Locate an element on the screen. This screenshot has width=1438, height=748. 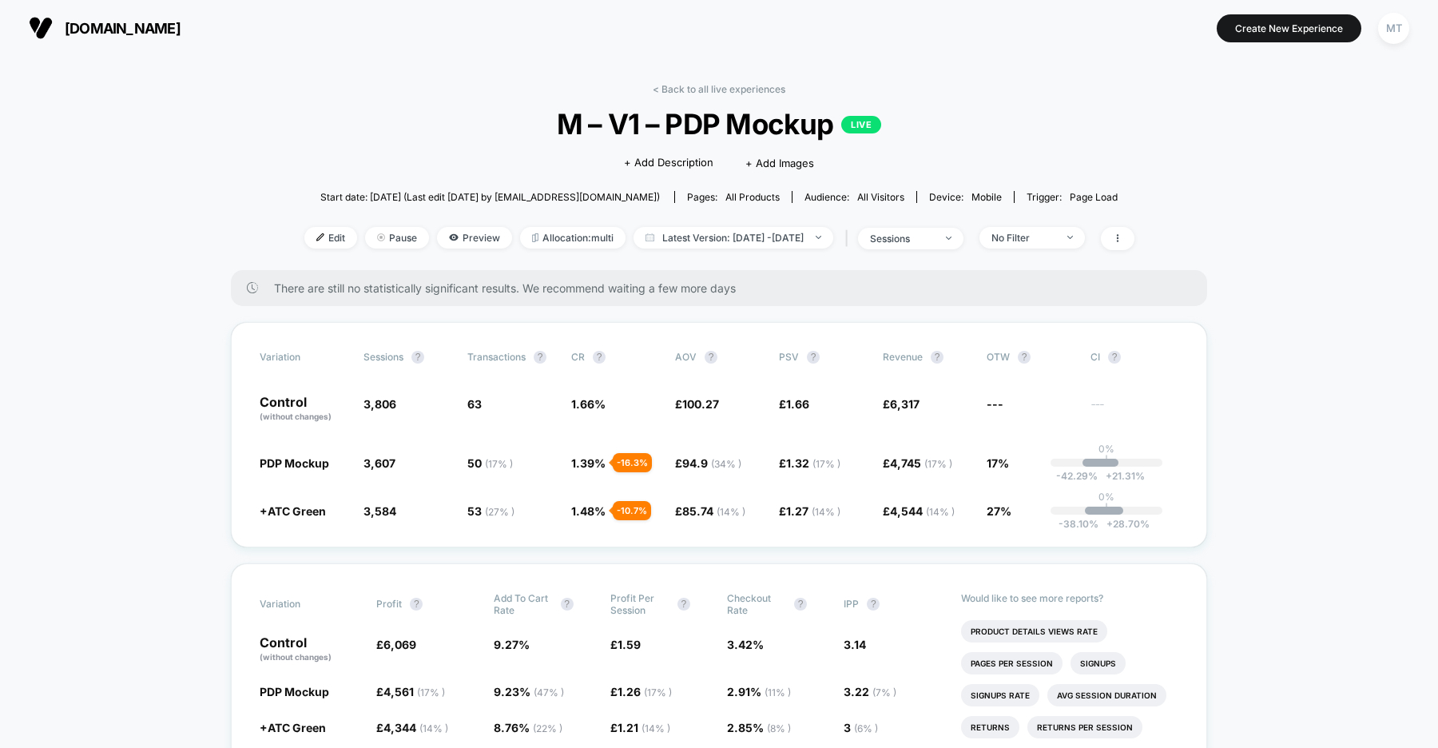
span: 1.39 % is located at coordinates (588, 463).